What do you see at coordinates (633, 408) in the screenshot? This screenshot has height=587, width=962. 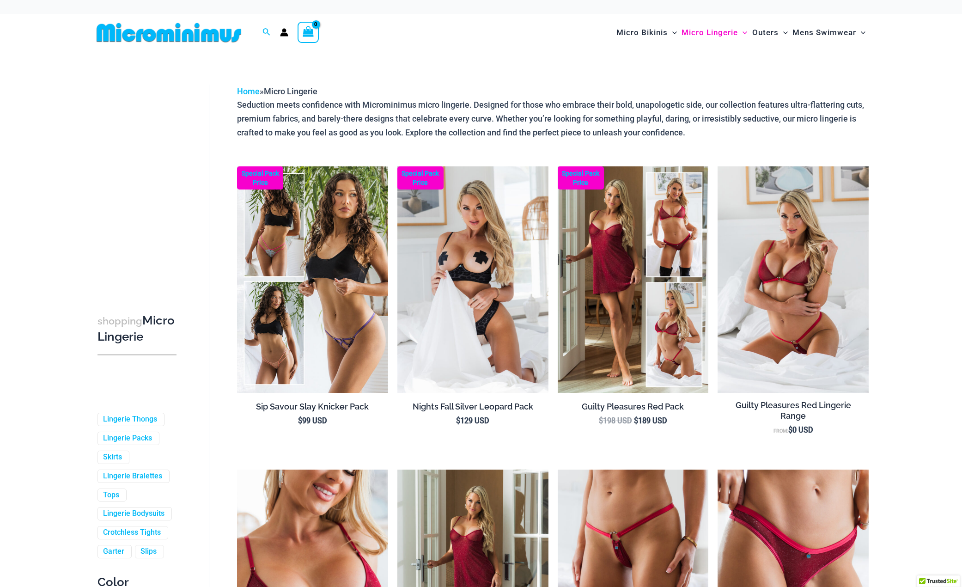 I see `a: Guilty Pleasures Red Pack` at bounding box center [633, 408].